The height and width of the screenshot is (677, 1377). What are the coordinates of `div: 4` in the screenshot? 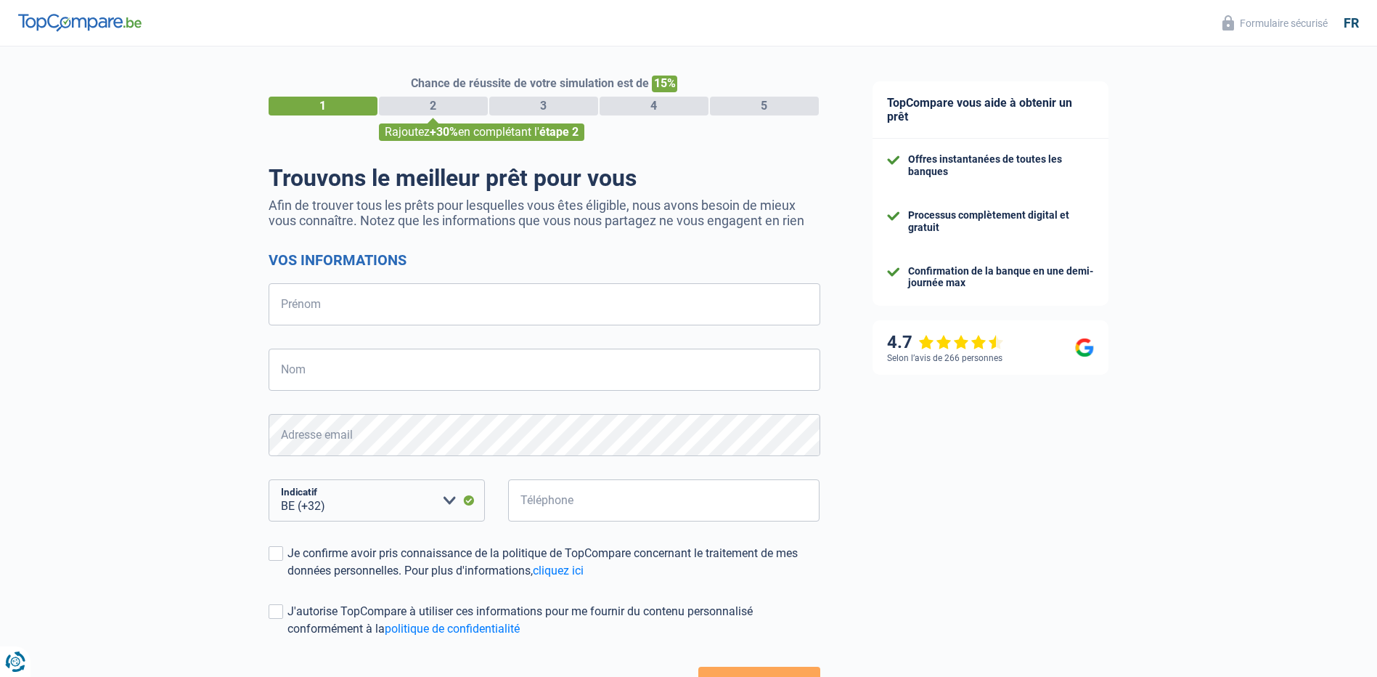 It's located at (654, 106).